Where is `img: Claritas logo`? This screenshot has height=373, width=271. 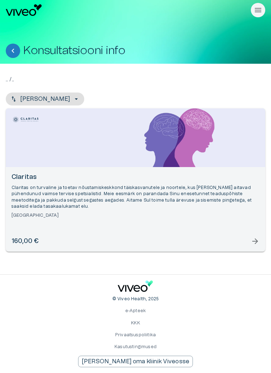
img: Claritas logo is located at coordinates (26, 120).